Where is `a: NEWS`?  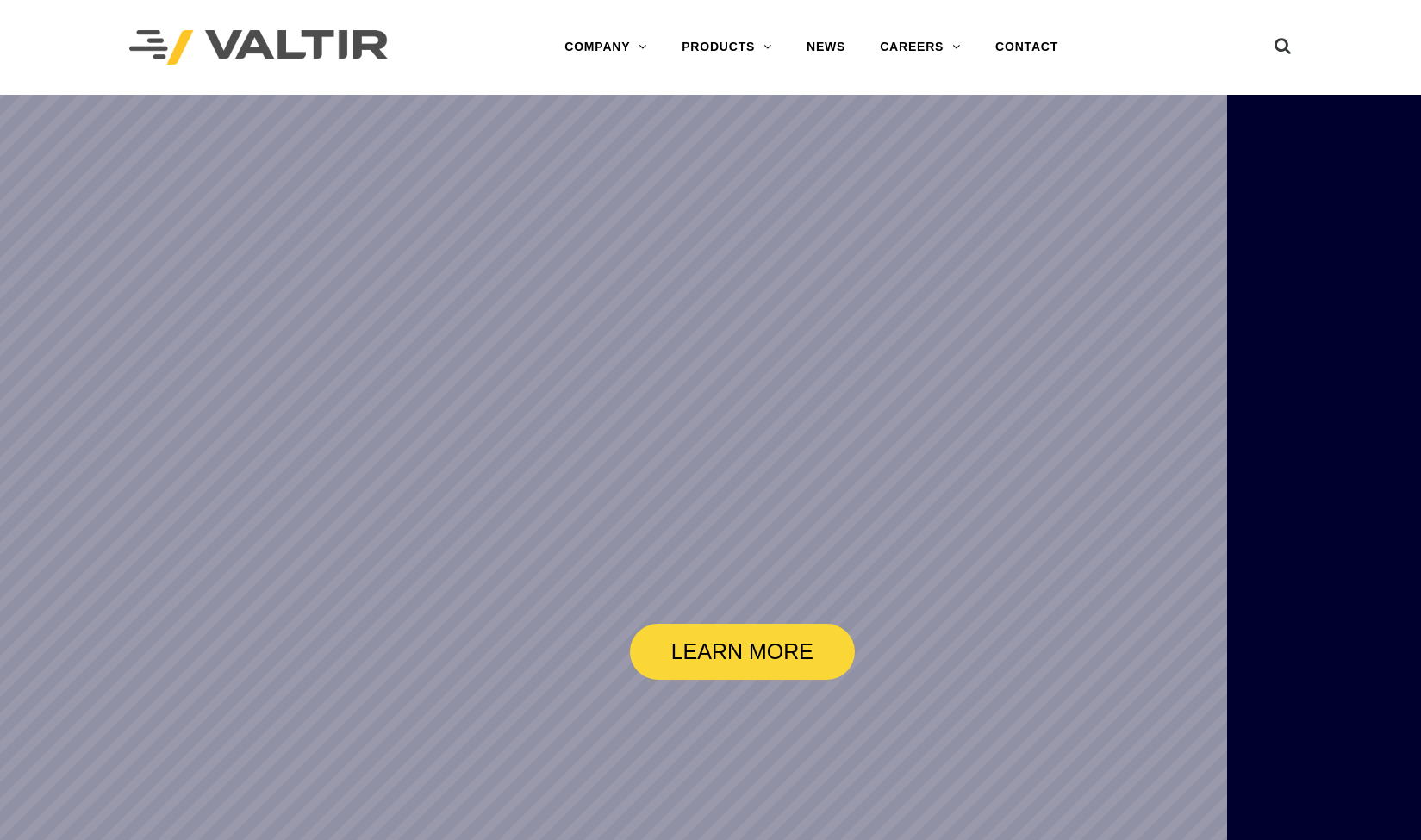 a: NEWS is located at coordinates (826, 47).